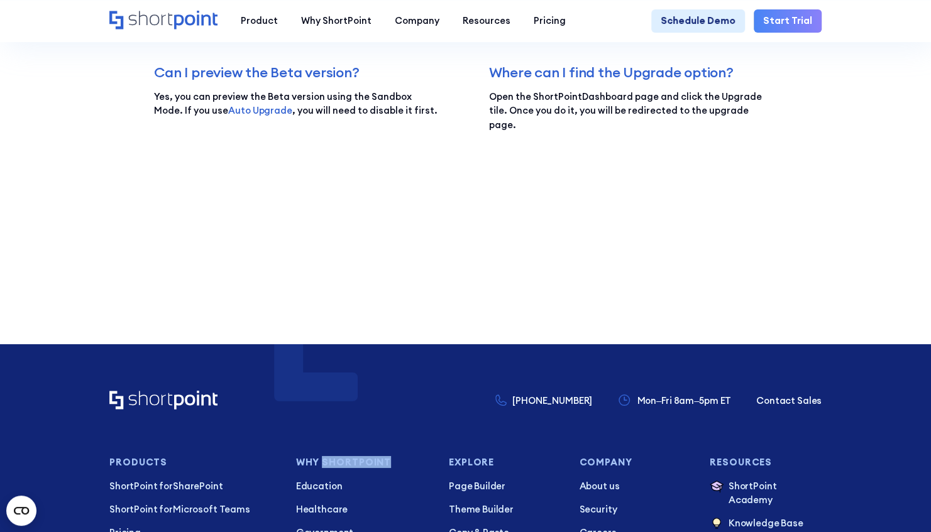  What do you see at coordinates (635, 510) in the screenshot?
I see `p: Security` at bounding box center [635, 510].